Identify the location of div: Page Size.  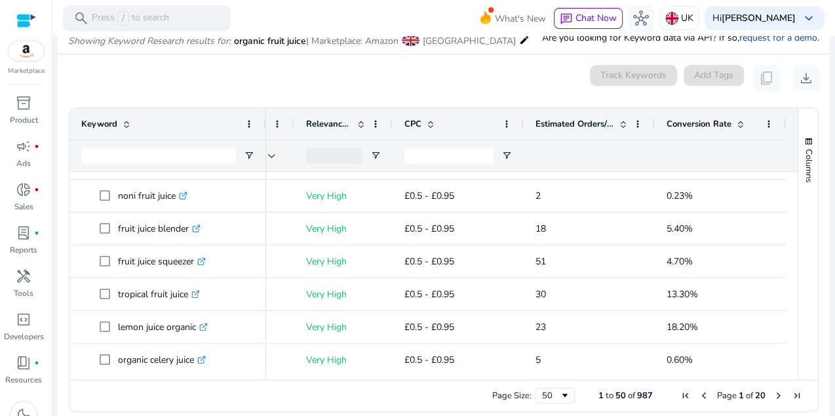
(555, 395).